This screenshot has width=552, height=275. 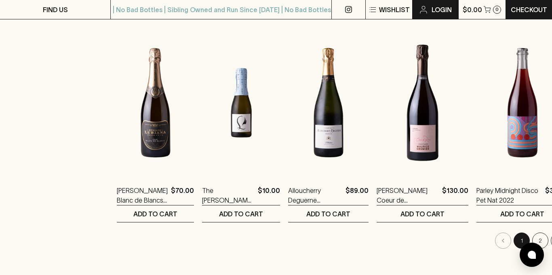 I want to click on p: Checkout, so click(x=529, y=10).